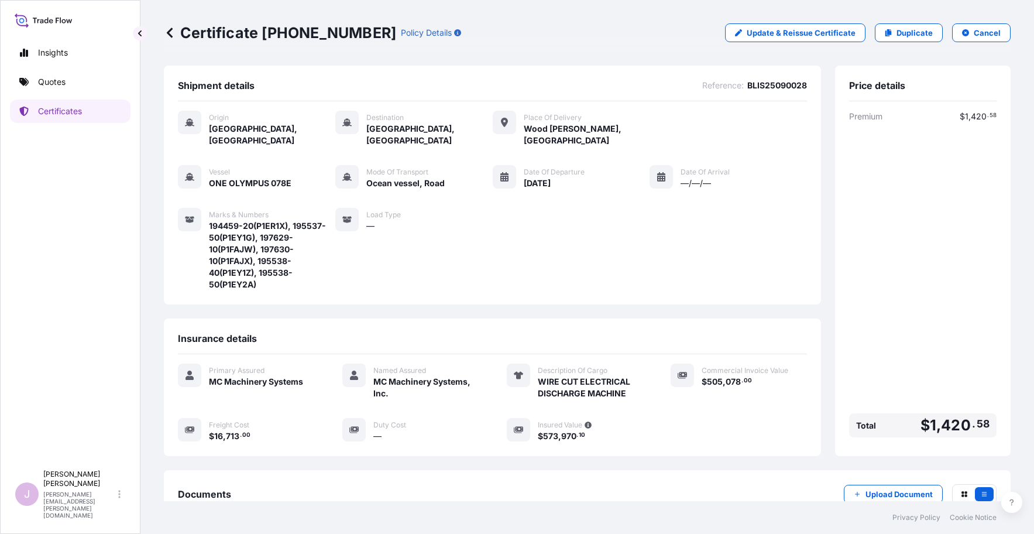  Describe the element at coordinates (70, 82) in the screenshot. I see `a: Quotes` at that location.